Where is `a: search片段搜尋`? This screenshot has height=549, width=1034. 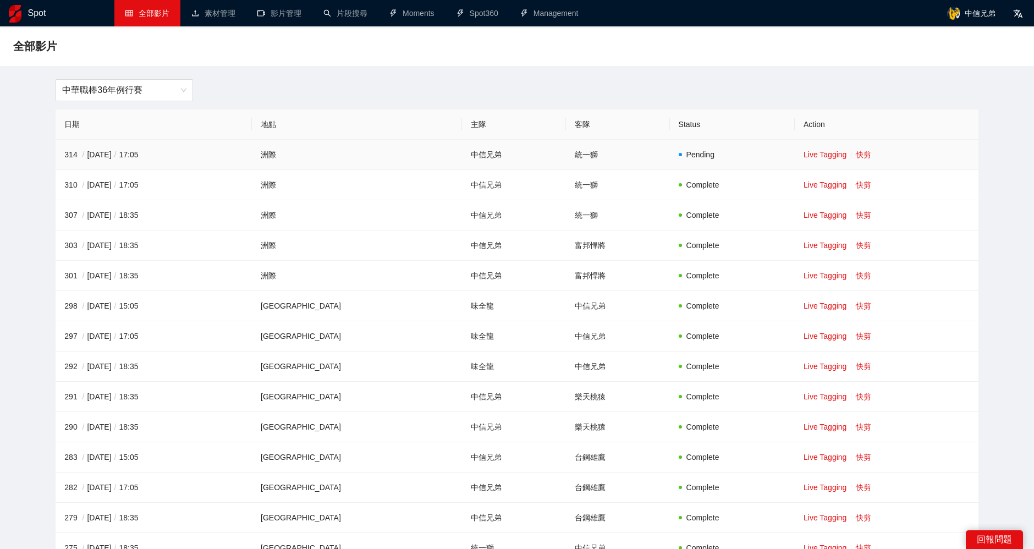 a: search片段搜尋 is located at coordinates (345, 13).